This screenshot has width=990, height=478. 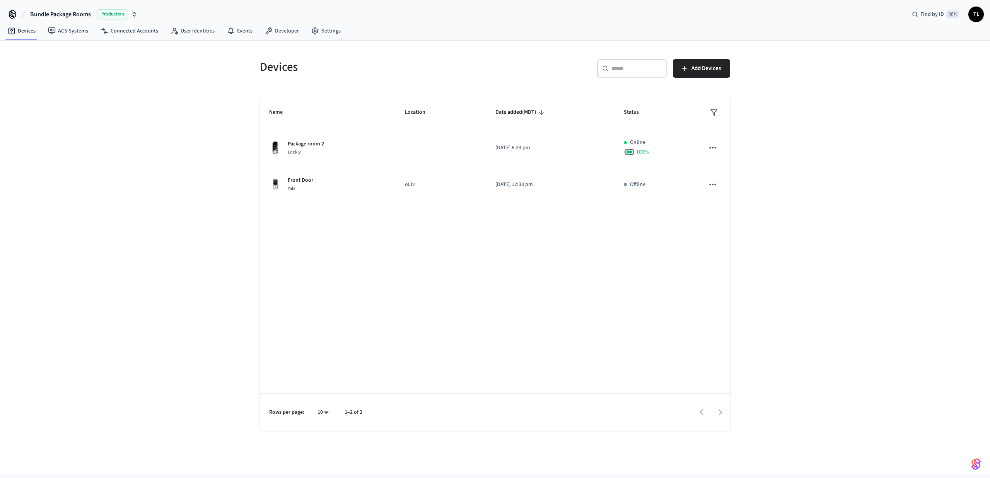 What do you see at coordinates (60, 14) in the screenshot?
I see `span: Bundle Package Rooms` at bounding box center [60, 14].